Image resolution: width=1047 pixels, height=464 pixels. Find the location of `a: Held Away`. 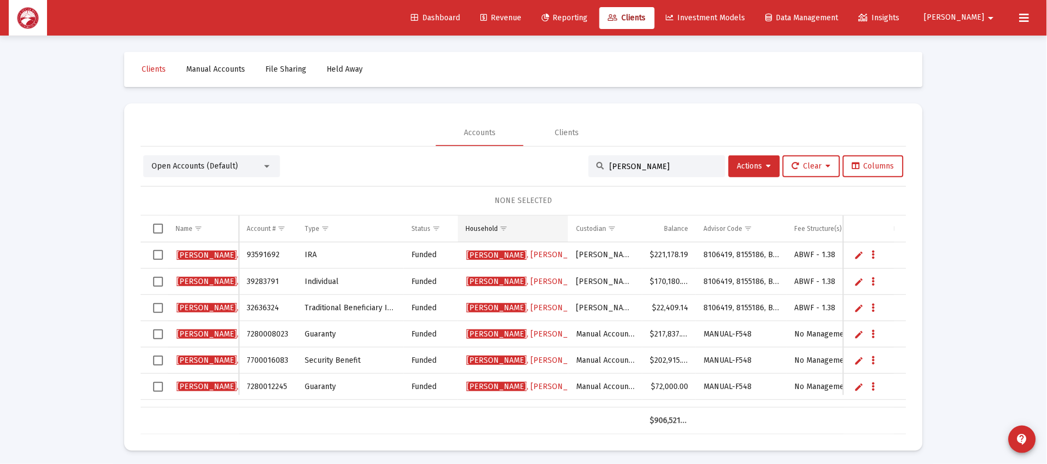

a: Held Away is located at coordinates (345, 69).